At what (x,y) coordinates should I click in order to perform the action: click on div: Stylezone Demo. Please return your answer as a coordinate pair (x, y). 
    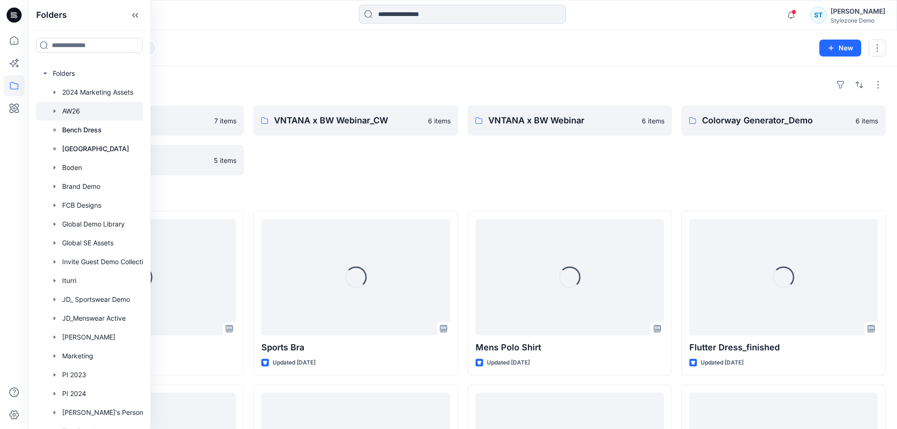
    Looking at the image, I should click on (858, 20).